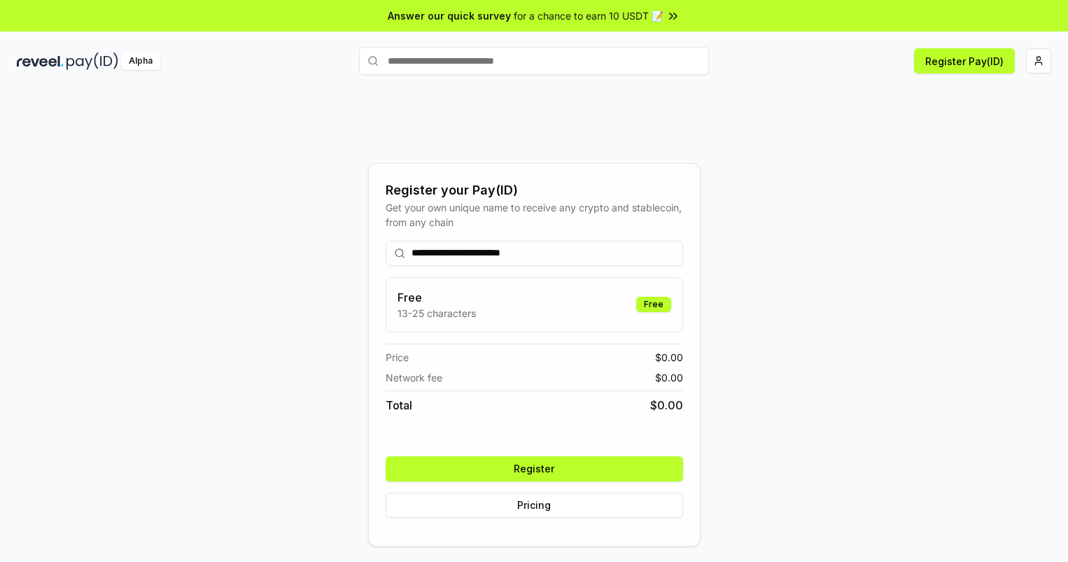  I want to click on span: Price, so click(397, 357).